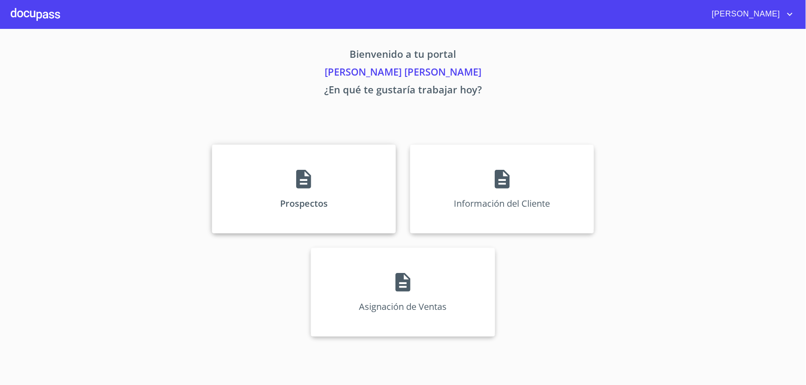 This screenshot has width=806, height=385. Describe the element at coordinates (402, 307) in the screenshot. I see `p: Asignación de Ventas` at that location.